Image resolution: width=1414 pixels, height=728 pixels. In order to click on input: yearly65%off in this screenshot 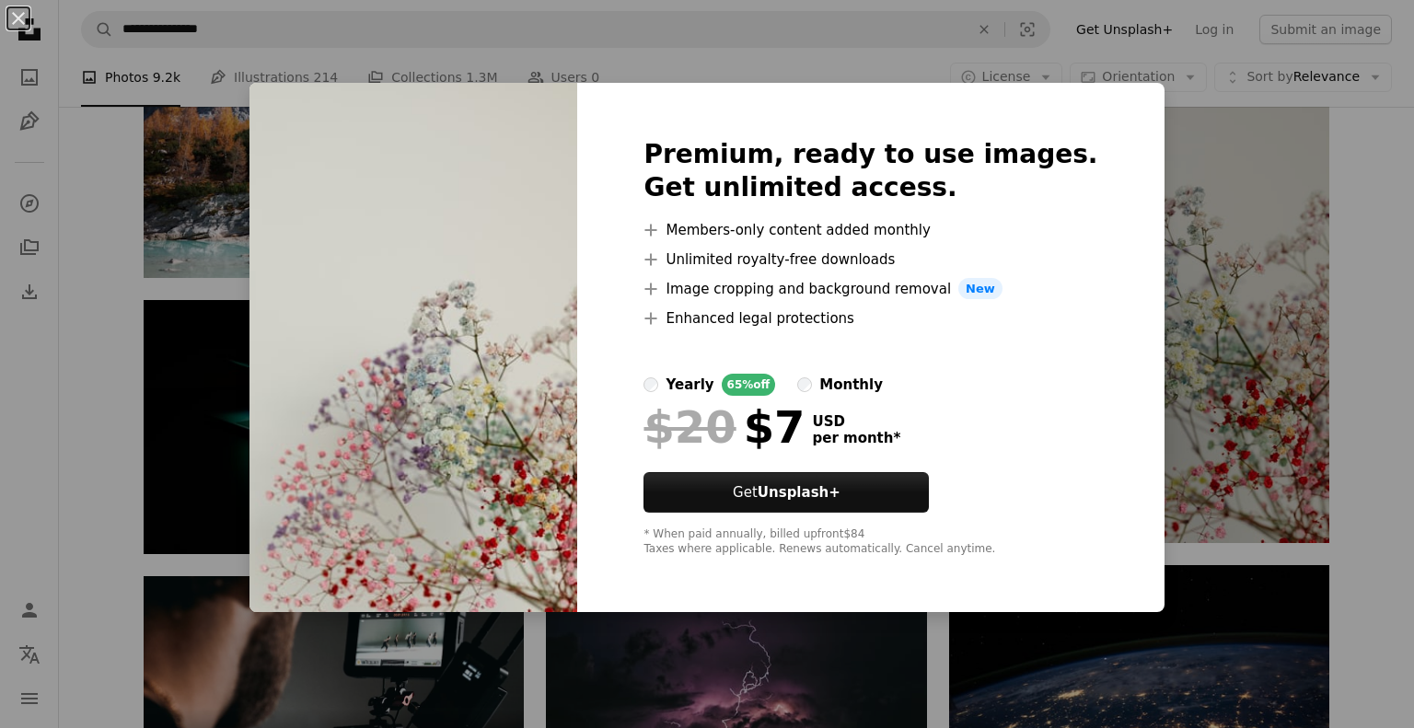, I will do `click(651, 385)`.